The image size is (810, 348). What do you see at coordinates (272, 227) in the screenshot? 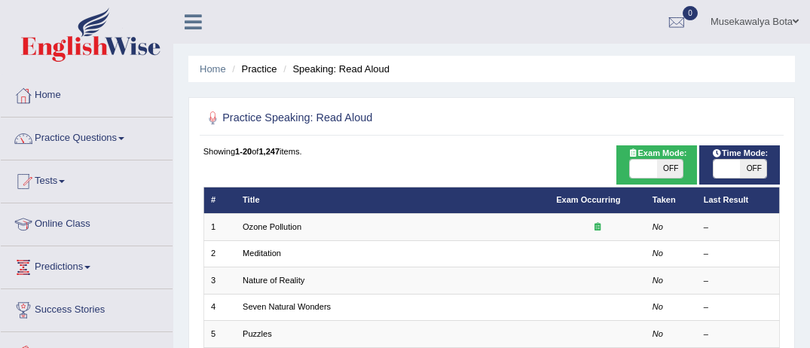
I see `a: Ozone Pollution` at bounding box center [272, 227].